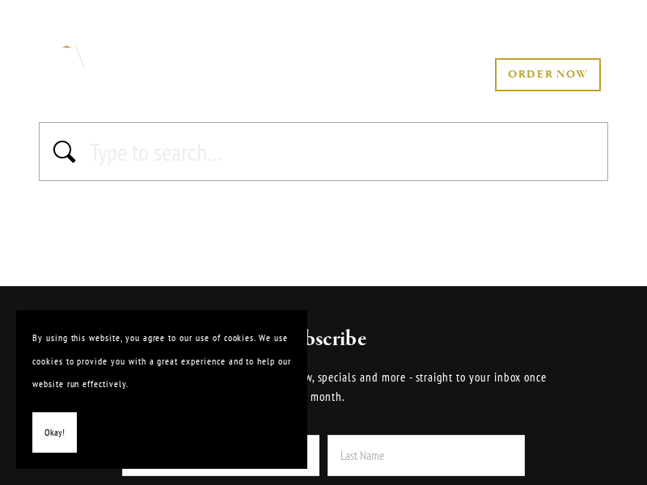 Image resolution: width=647 pixels, height=485 pixels. I want to click on button: Okay!, so click(54, 433).